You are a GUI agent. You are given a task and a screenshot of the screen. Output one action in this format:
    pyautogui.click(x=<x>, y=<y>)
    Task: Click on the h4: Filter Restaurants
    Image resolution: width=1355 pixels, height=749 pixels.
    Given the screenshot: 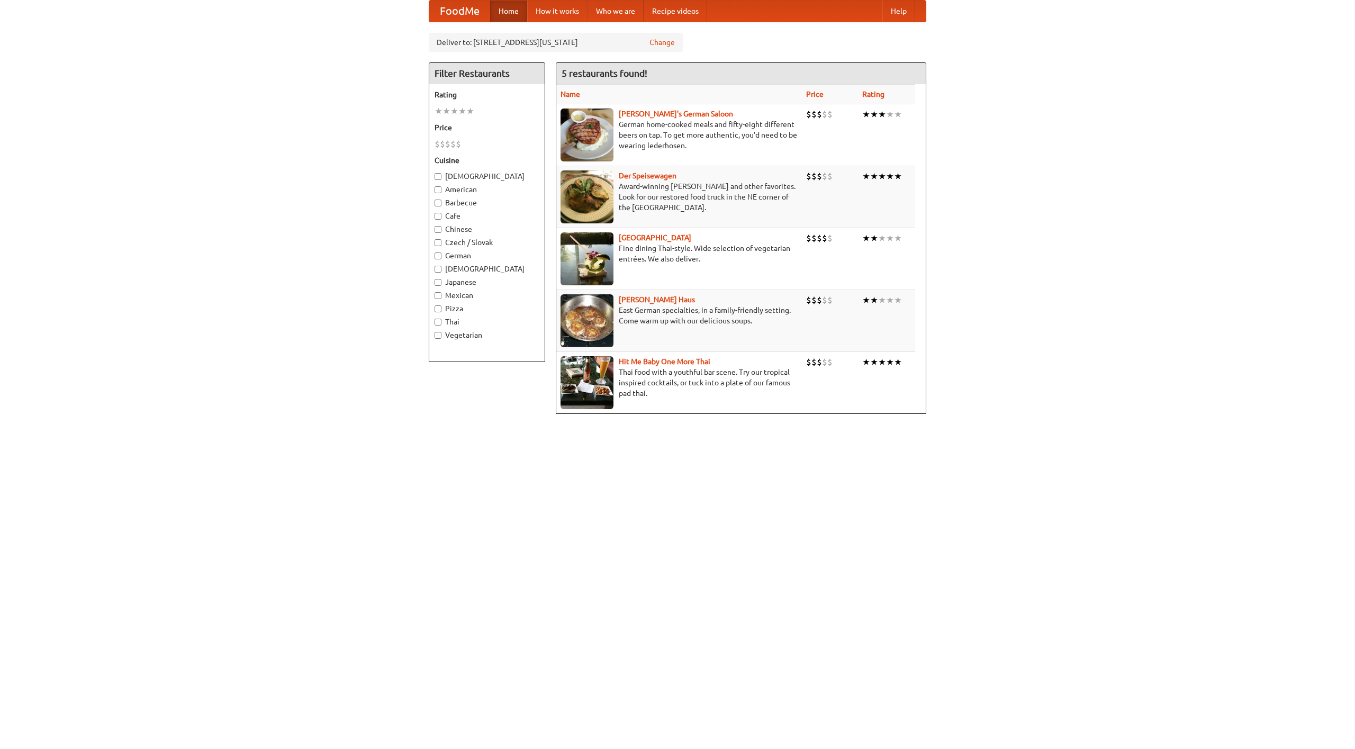 What is the action you would take?
    pyautogui.click(x=487, y=74)
    